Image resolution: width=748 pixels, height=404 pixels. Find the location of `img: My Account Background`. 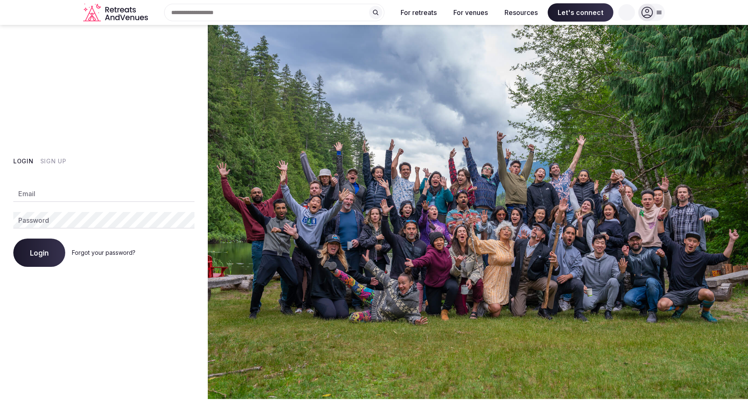

img: My Account Background is located at coordinates (478, 212).